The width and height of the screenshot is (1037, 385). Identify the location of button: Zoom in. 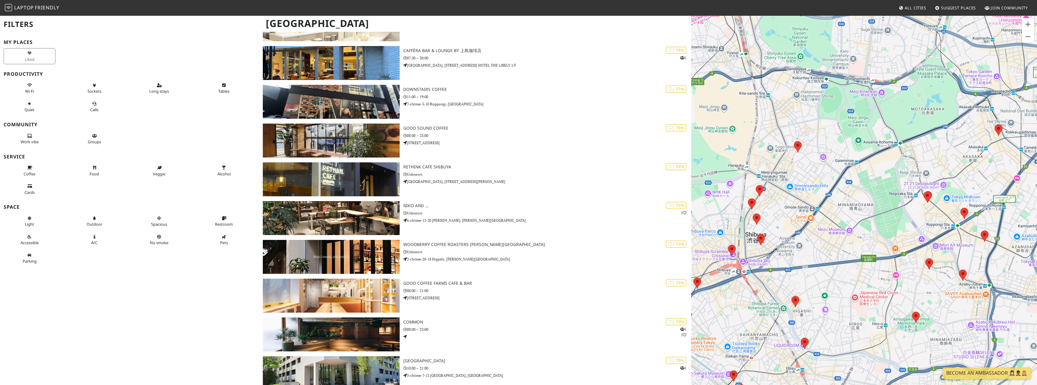
(1028, 24).